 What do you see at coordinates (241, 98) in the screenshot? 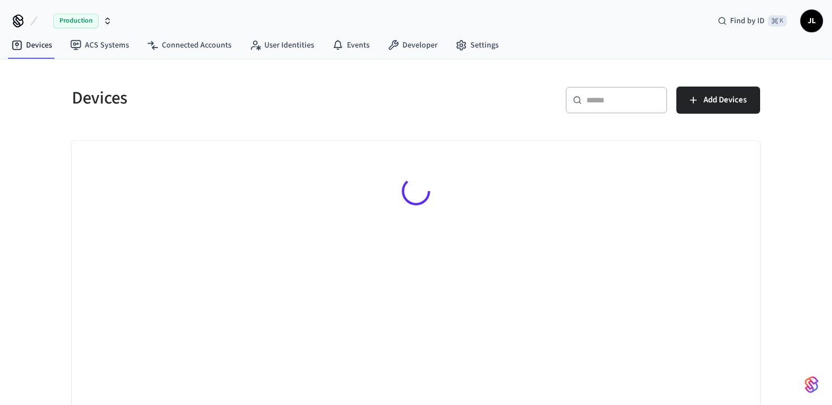
I see `h5: Devices` at bounding box center [241, 98].